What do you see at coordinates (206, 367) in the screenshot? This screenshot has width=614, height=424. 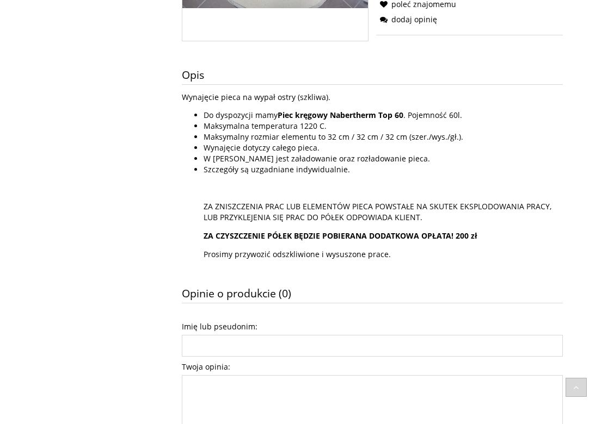 I see `label: Twoja opinia:` at bounding box center [206, 367].